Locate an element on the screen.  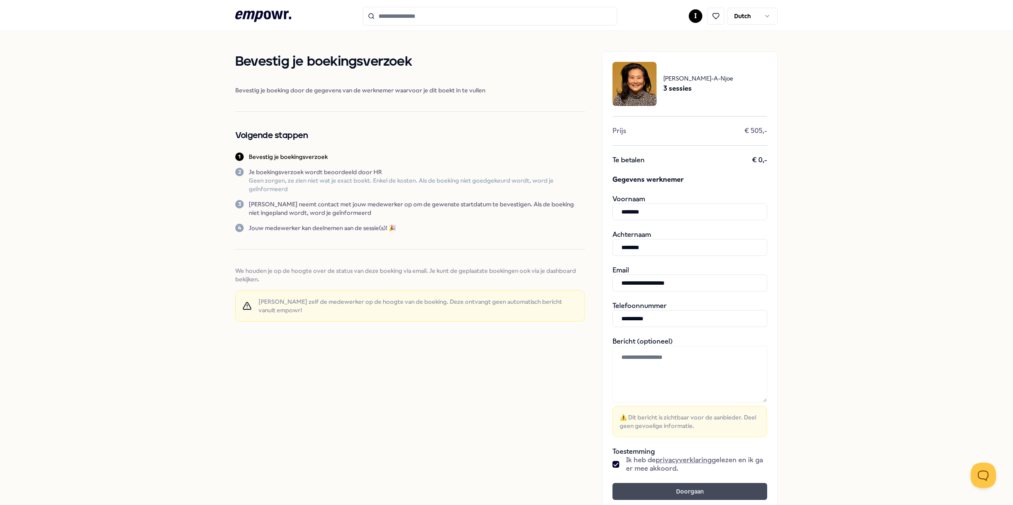
span: Prijs is located at coordinates (619, 131).